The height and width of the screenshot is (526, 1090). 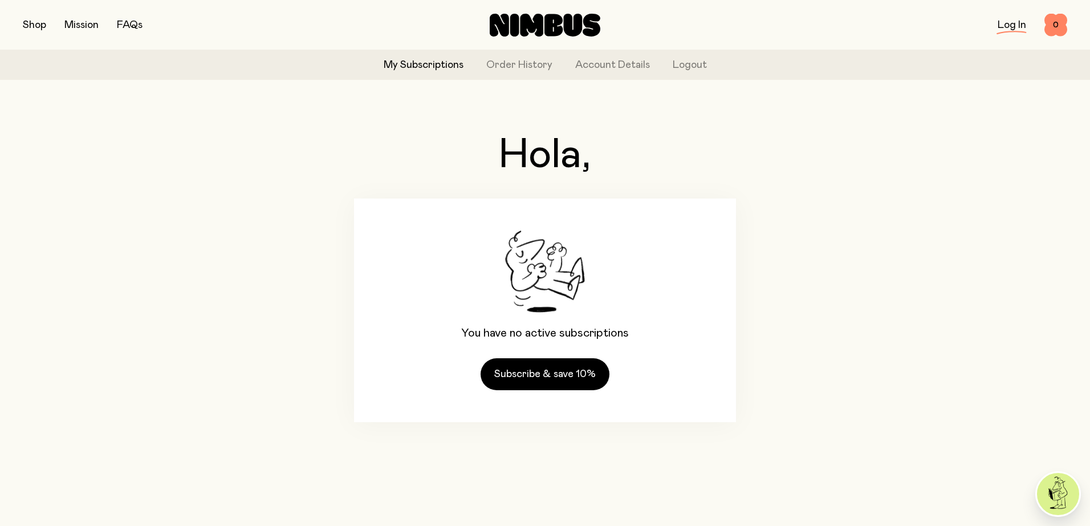 I want to click on a: My Subscriptions, so click(x=424, y=65).